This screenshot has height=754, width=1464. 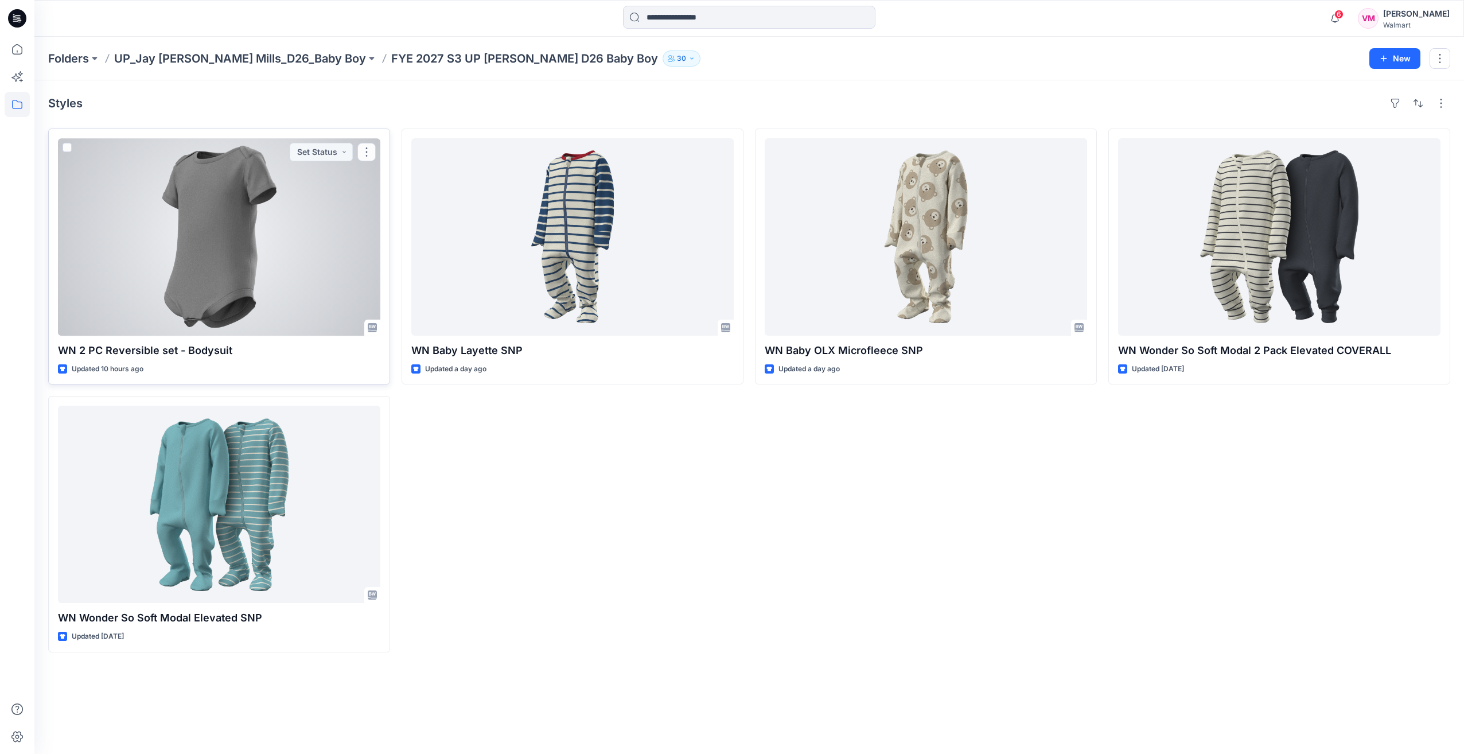 What do you see at coordinates (107, 369) in the screenshot?
I see `p: Updated 10 hours ago` at bounding box center [107, 369].